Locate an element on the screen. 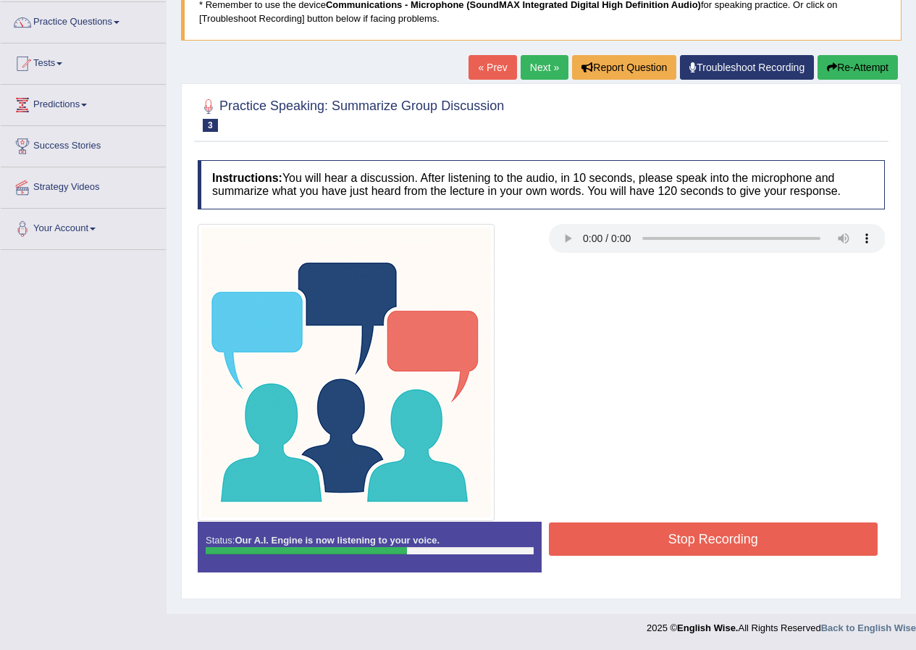 The width and height of the screenshot is (916, 650). span: 3 is located at coordinates (210, 125).